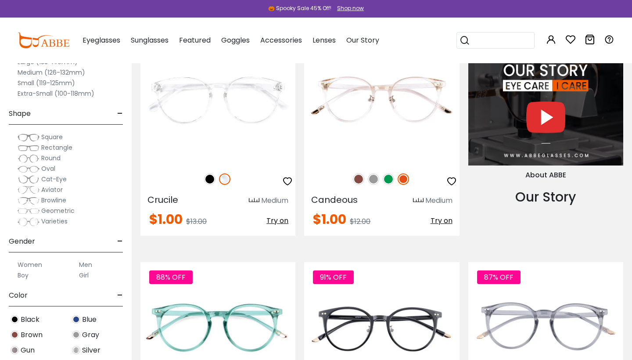 This screenshot has width=632, height=360. I want to click on img: abbeglasses.com, so click(43, 40).